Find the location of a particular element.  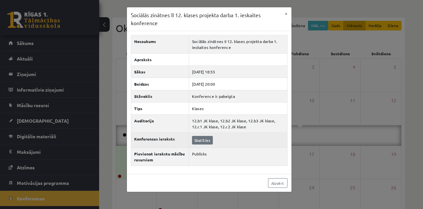

a: Aizvērt is located at coordinates (278, 183).